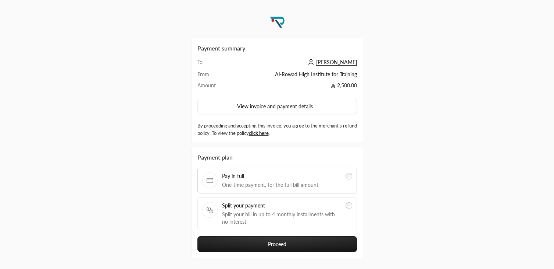 The height and width of the screenshot is (269, 554). I want to click on input: Pay in fullOne-time payment, for the full bill amount, so click(349, 176).